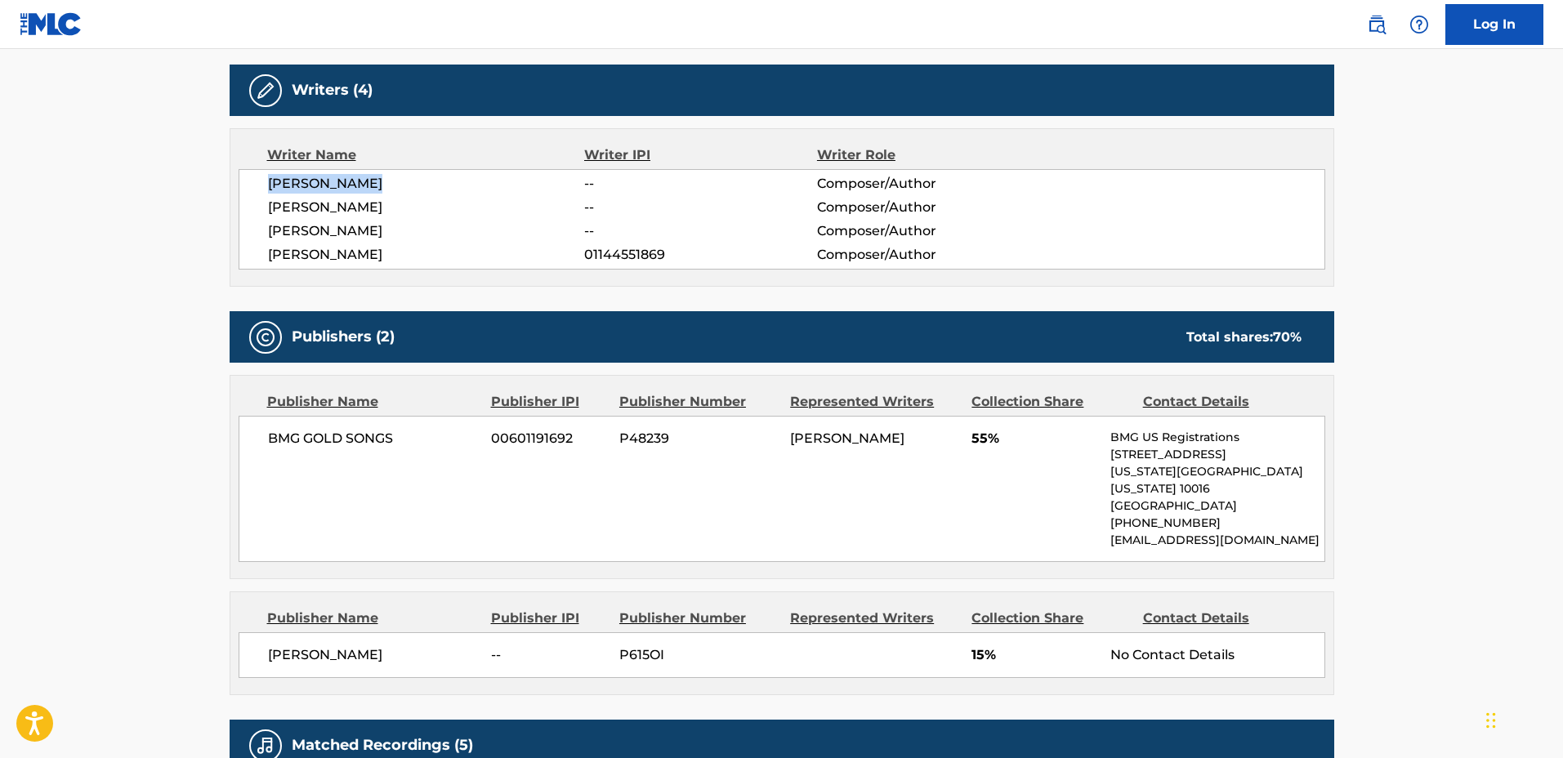 The image size is (1563, 758). Describe the element at coordinates (1243, 337) in the screenshot. I see `div: Total shares:` at that location.